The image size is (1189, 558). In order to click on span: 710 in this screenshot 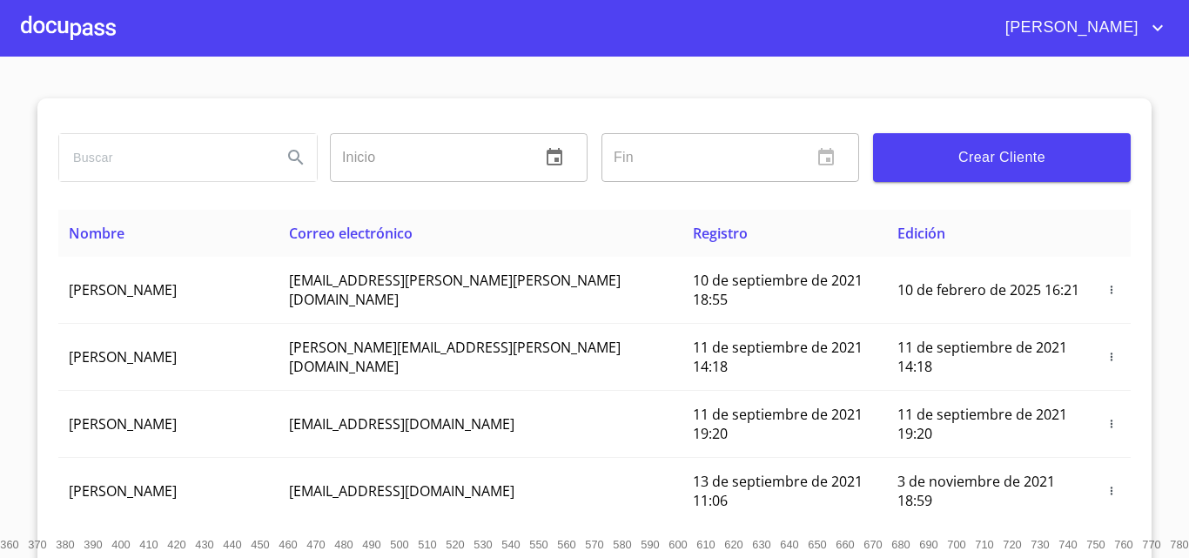, I will do `click(984, 544)`.